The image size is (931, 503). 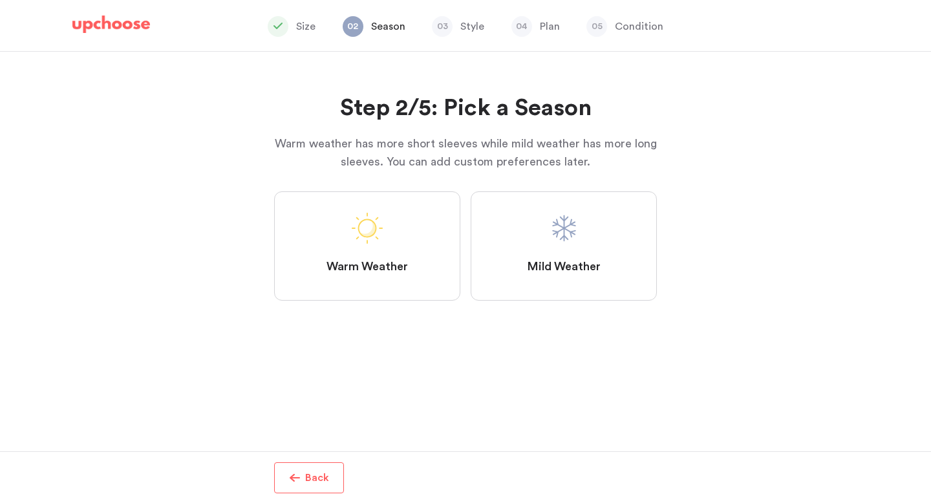 I want to click on span: Warm Weather, so click(x=367, y=267).